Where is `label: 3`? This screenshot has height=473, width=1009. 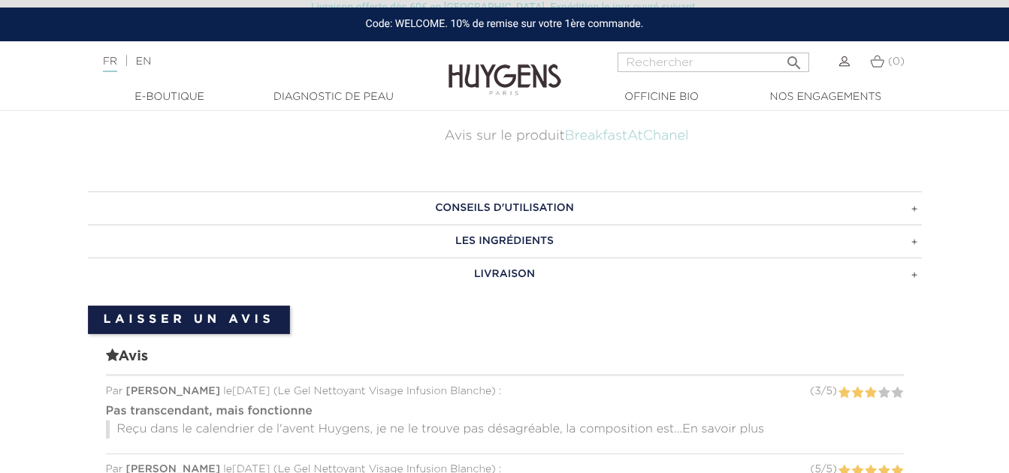
label: 3 is located at coordinates (870, 393).